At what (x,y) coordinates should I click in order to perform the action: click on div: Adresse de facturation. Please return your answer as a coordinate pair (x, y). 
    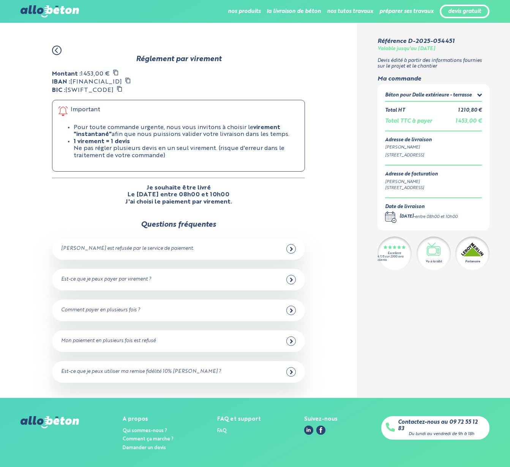
    Looking at the image, I should click on (411, 174).